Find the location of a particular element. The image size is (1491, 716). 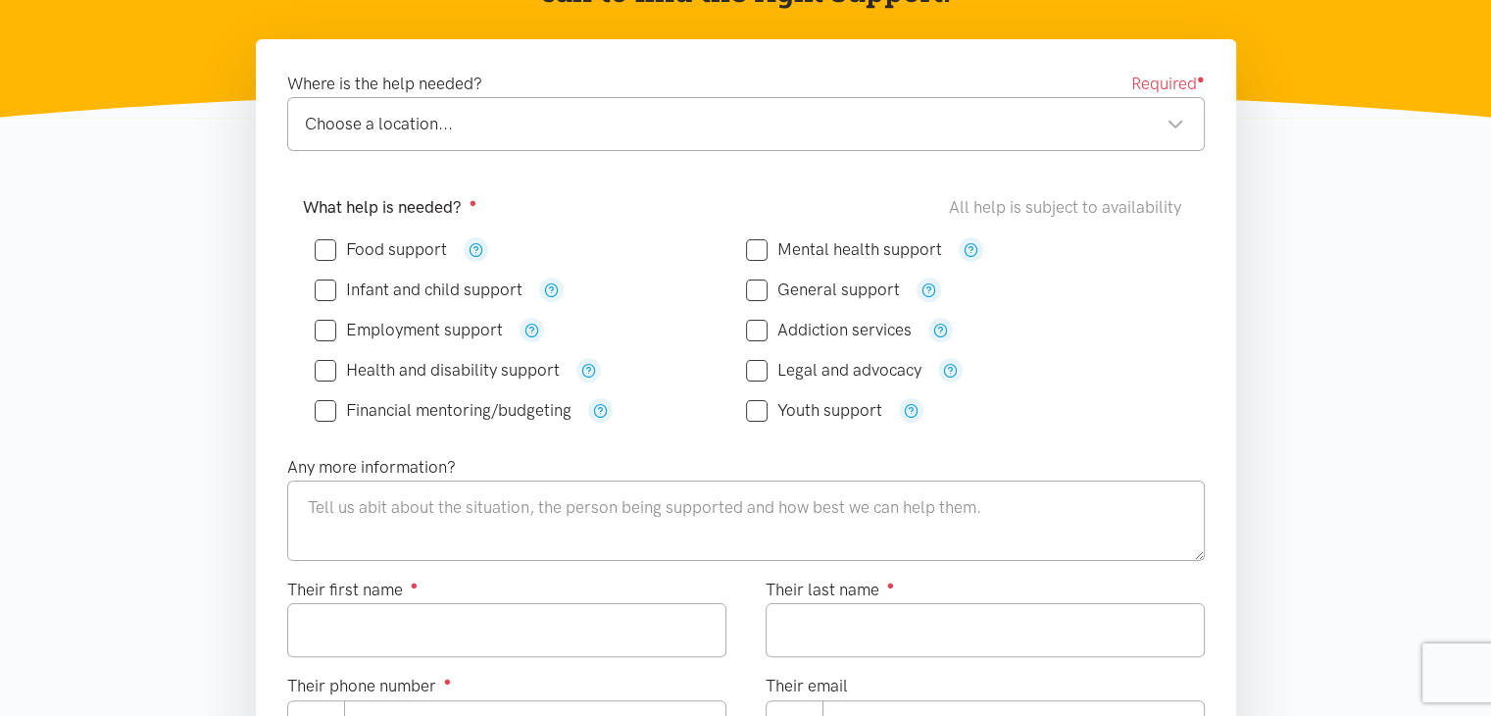

label: Infant and child support is located at coordinates (419, 289).